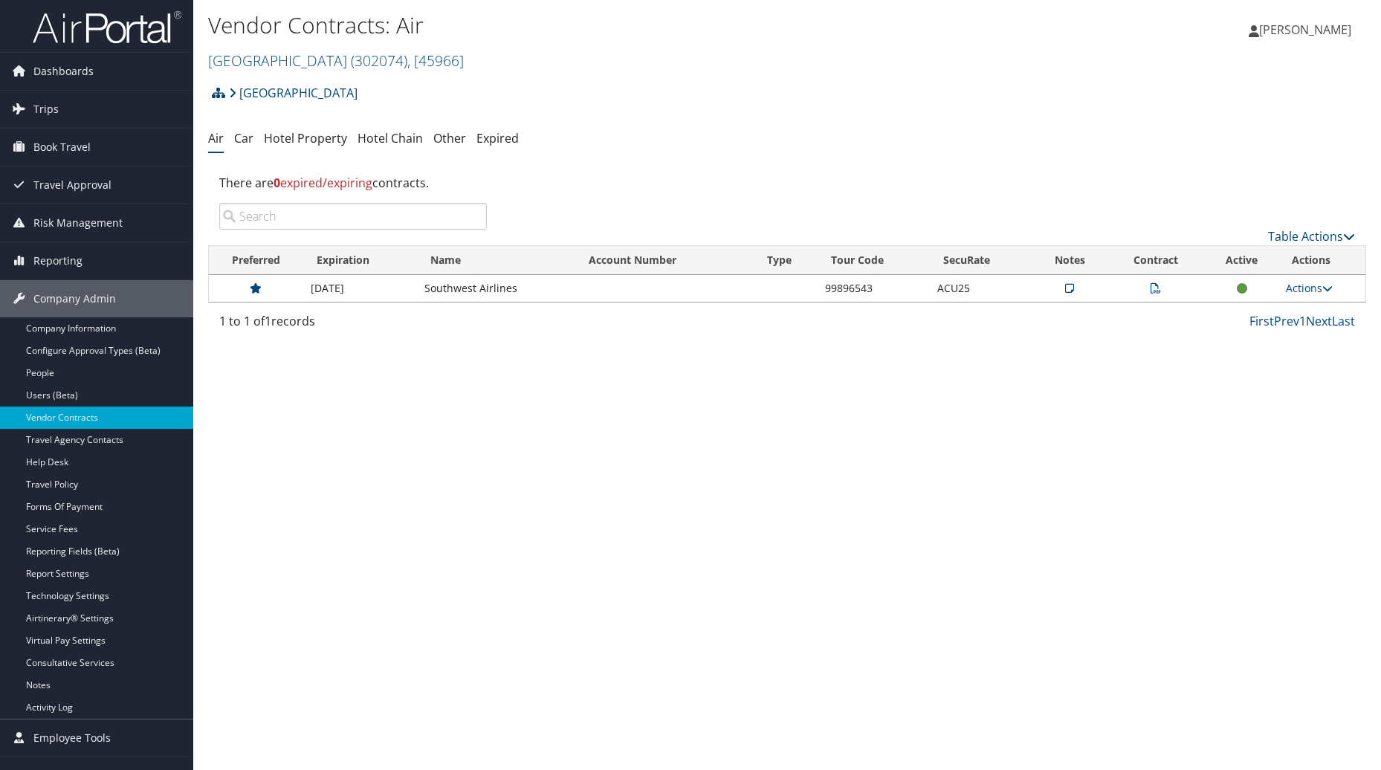 This screenshot has height=770, width=1381. I want to click on th: Tour Code: activate to sort column ascending, so click(874, 260).